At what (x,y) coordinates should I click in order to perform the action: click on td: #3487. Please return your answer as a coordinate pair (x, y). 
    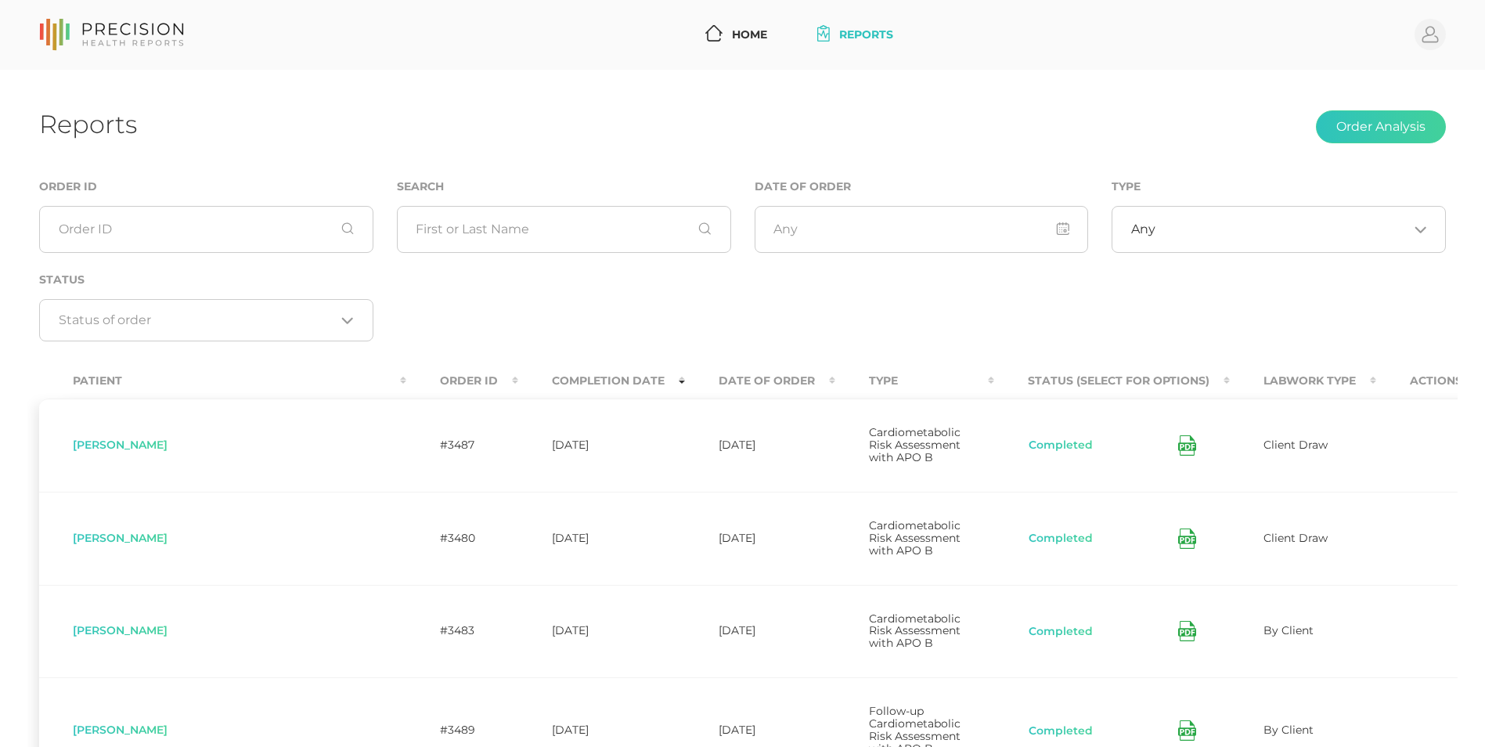
    Looking at the image, I should click on (462, 445).